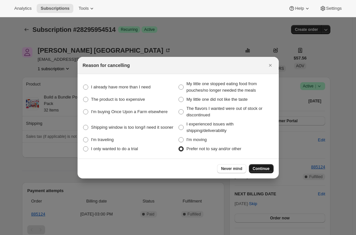 The width and height of the screenshot is (356, 235). I want to click on span: The flavors I wanted were out of stock or discontinued, so click(225, 111).